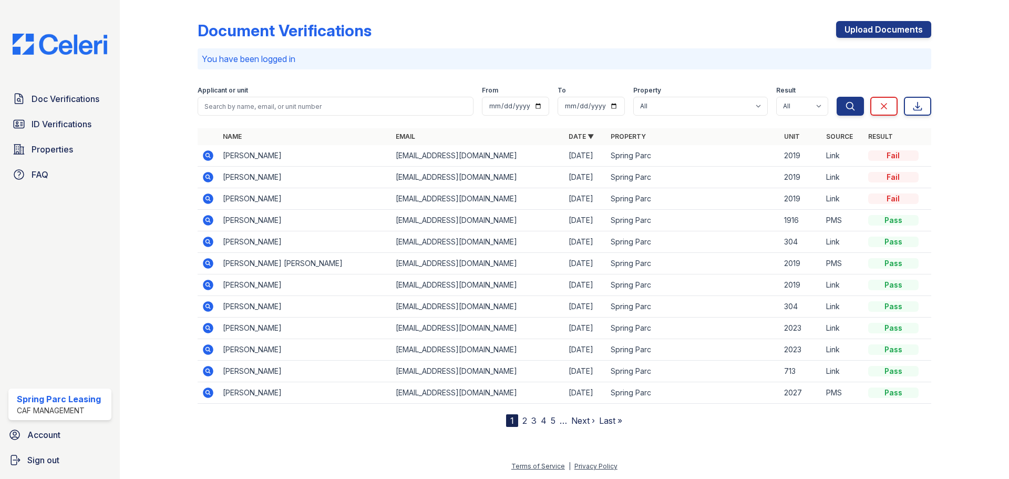 Image resolution: width=1009 pixels, height=479 pixels. What do you see at coordinates (60, 460) in the screenshot?
I see `a: Sign out` at bounding box center [60, 460].